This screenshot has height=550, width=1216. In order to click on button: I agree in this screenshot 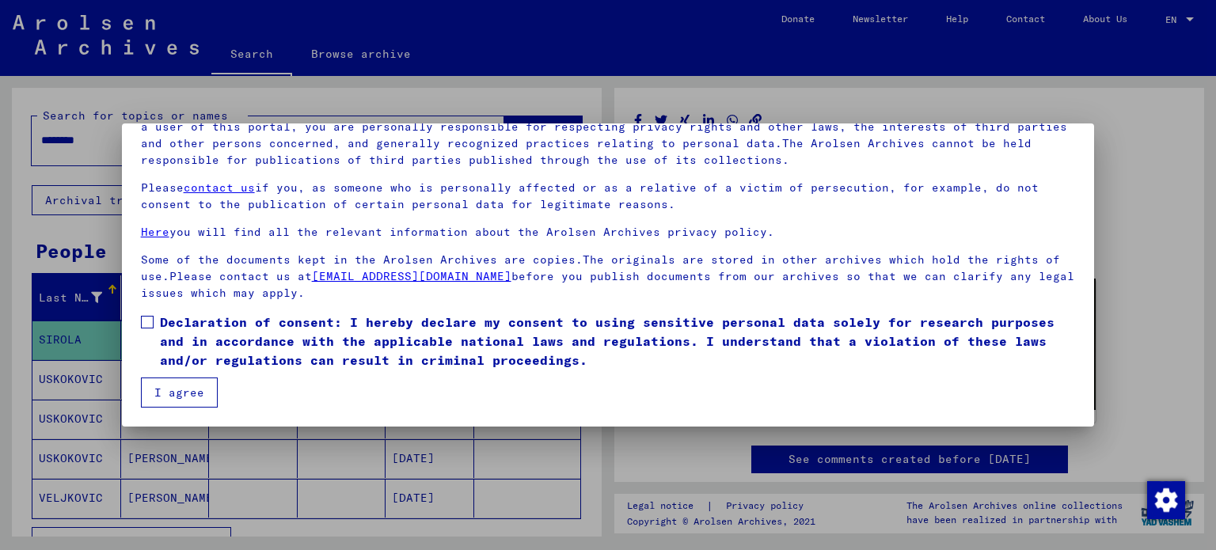, I will do `click(179, 393)`.